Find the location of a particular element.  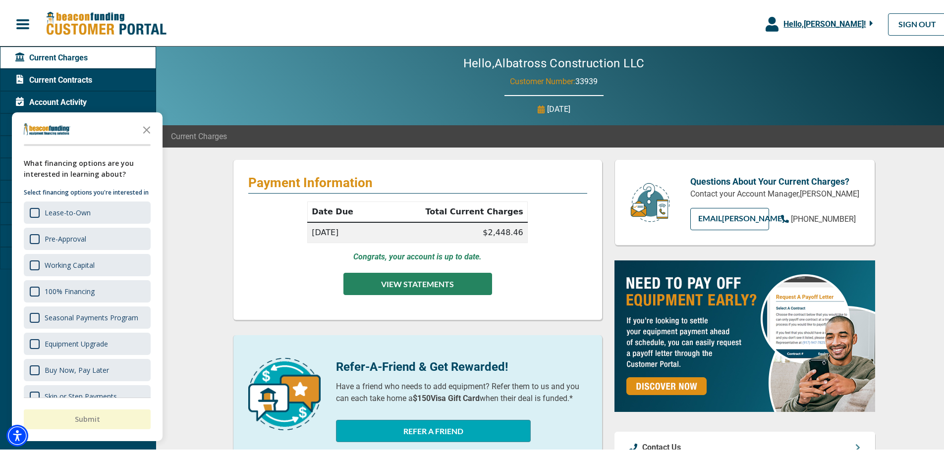

p: Have a friend who needs to add equipment? Refer them to us and you can each take home a when thei... is located at coordinates (461, 391).